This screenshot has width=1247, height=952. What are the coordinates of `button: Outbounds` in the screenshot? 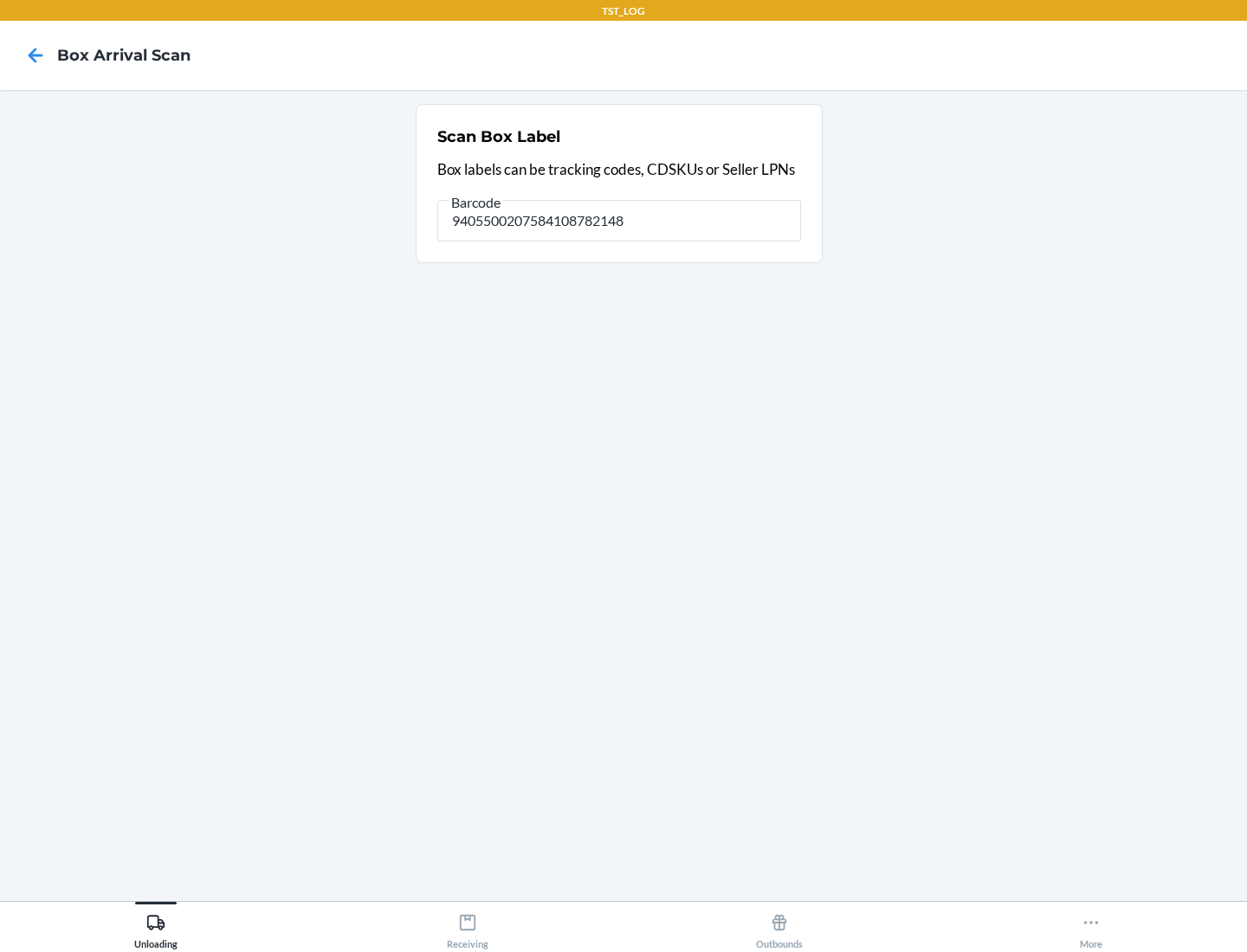 It's located at (779, 925).